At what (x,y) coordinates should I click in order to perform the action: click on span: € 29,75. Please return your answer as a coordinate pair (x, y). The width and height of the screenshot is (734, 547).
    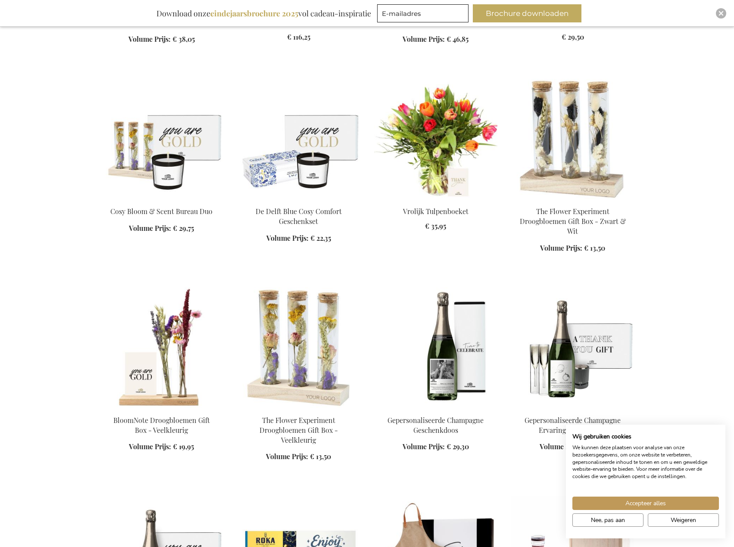
    Looking at the image, I should click on (183, 228).